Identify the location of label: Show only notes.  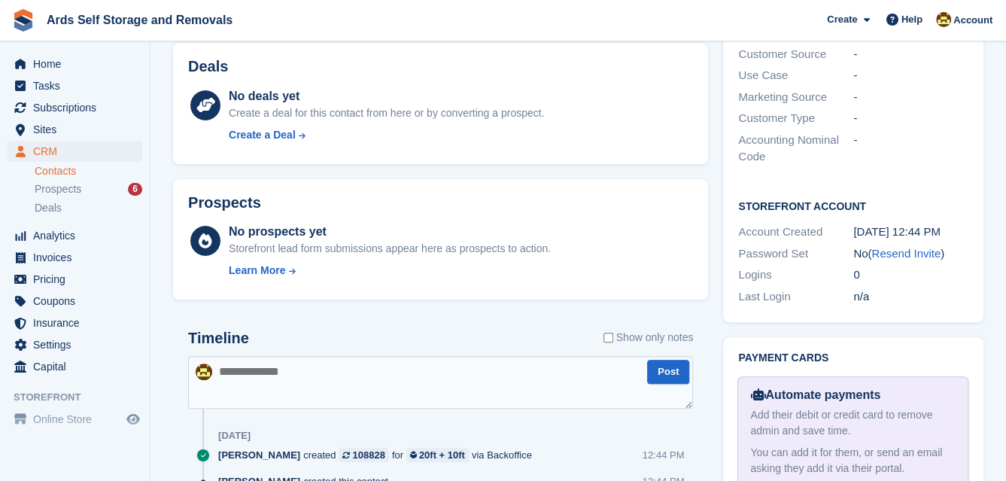
(649, 337).